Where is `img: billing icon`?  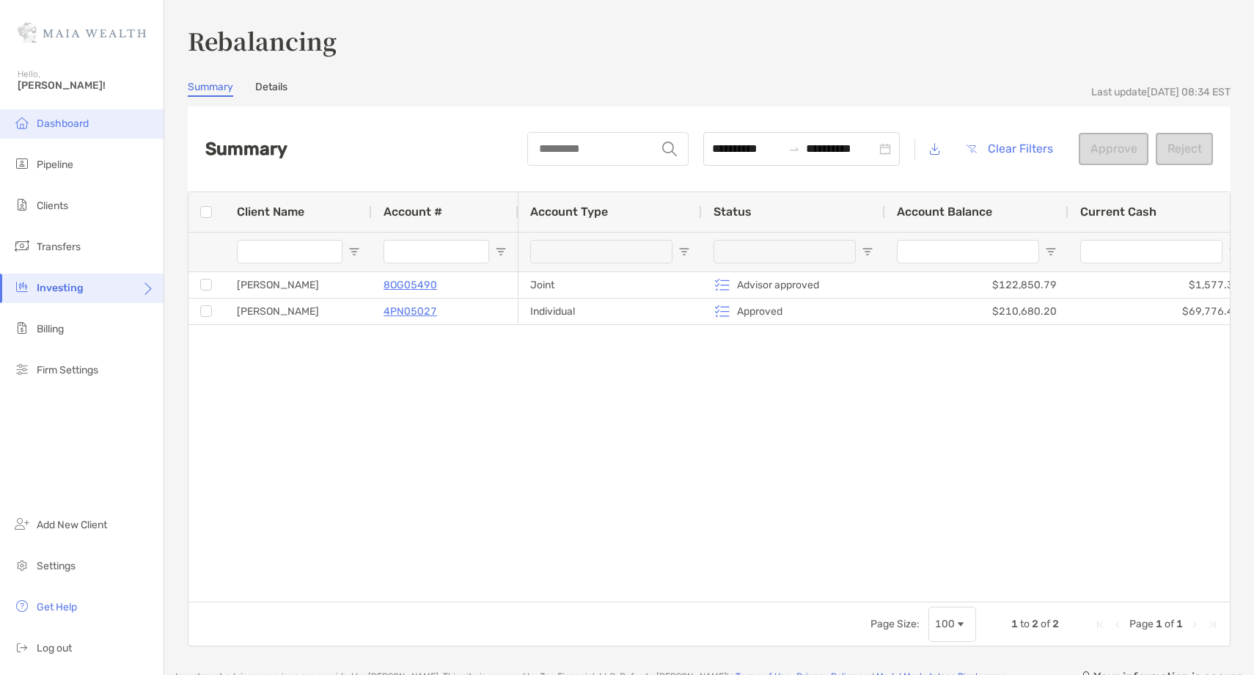
img: billing icon is located at coordinates (22, 328).